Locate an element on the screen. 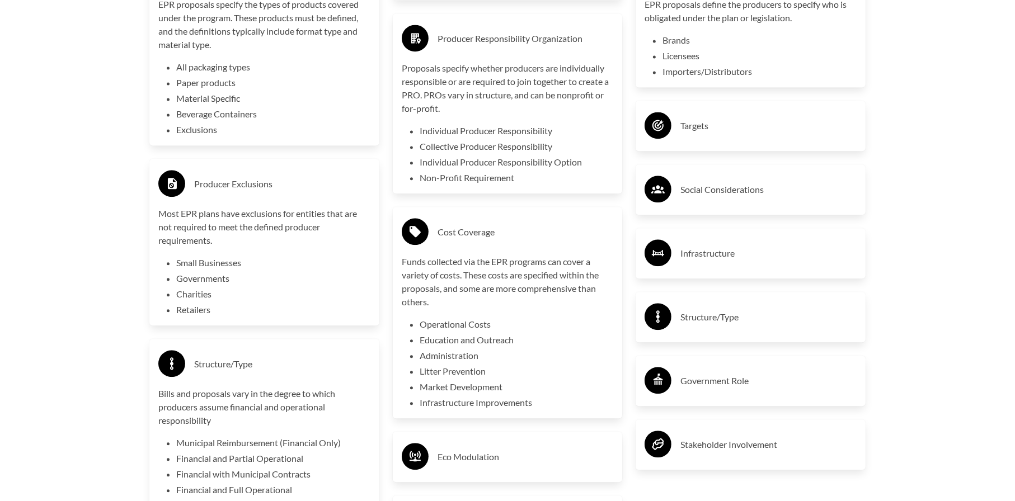 This screenshot has width=1015, height=501. li: All packaging types is located at coordinates (273, 67).